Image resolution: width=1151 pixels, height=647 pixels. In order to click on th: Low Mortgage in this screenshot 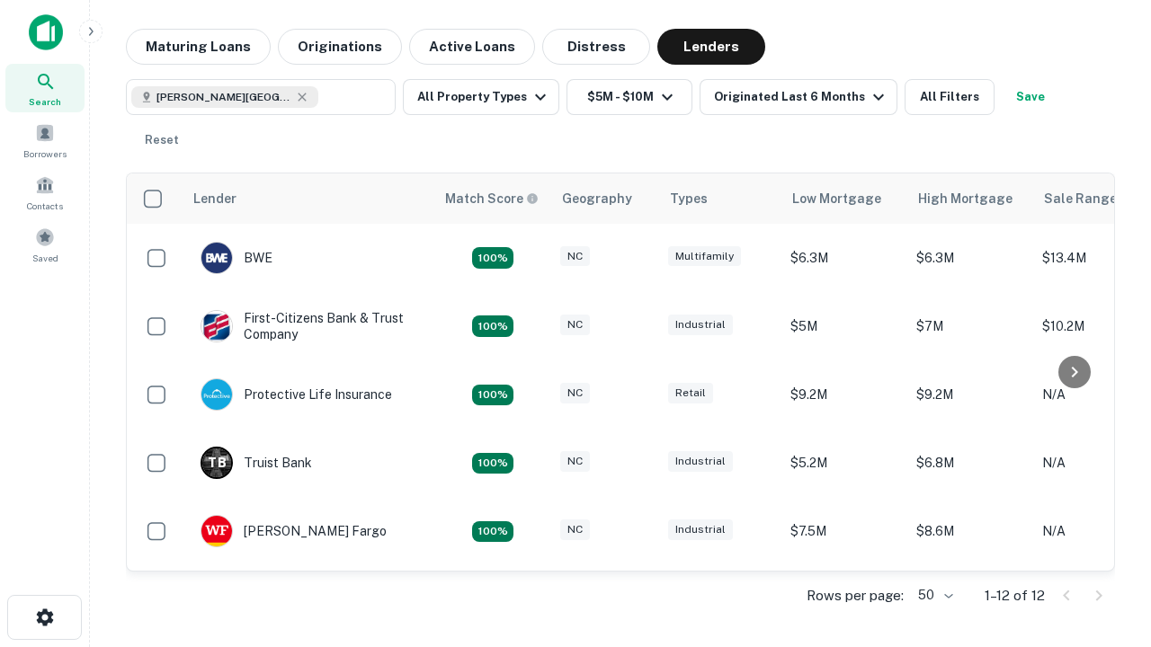, I will do `click(844, 199)`.